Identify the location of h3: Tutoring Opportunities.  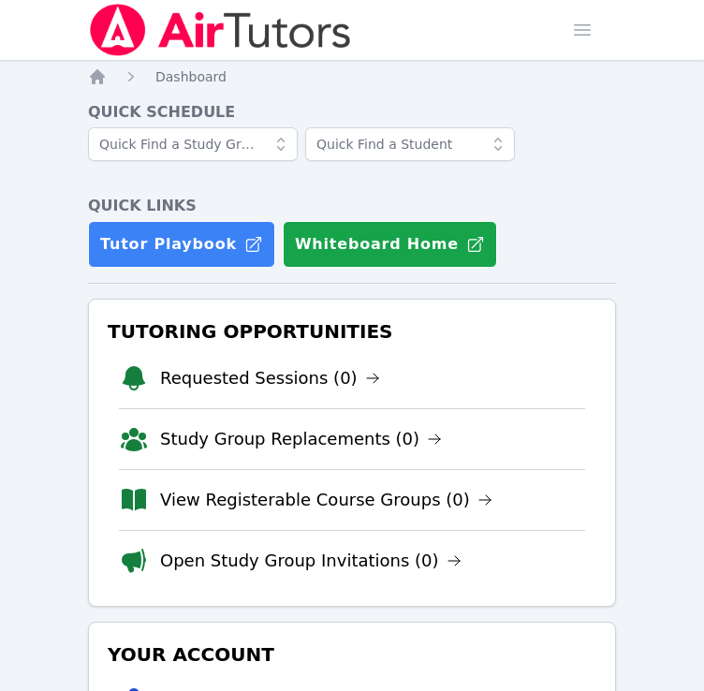
(352, 332).